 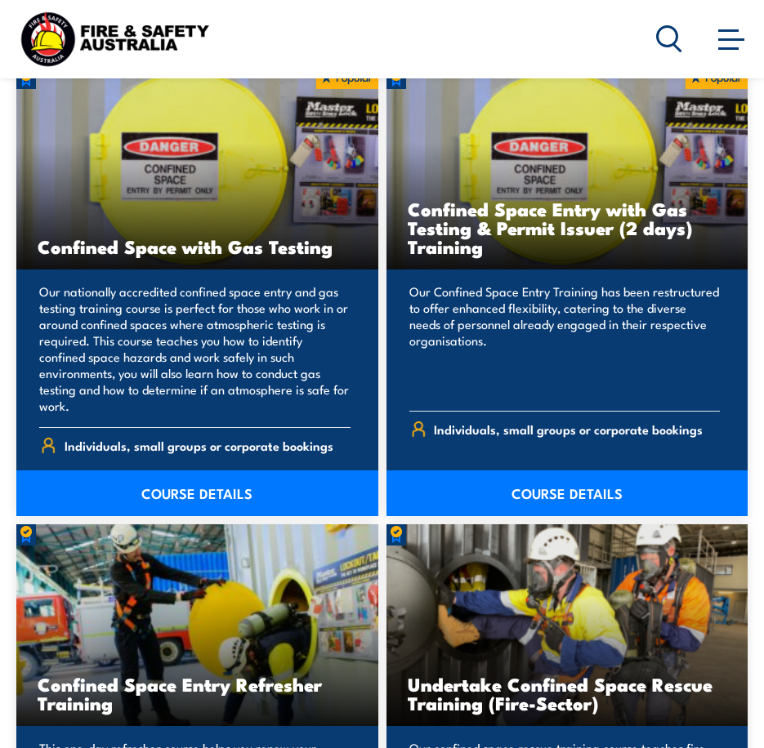 I want to click on p: Our Confined Space Entry Training has been restructured to offer enhanced flexibility, catering t..., so click(x=564, y=341).